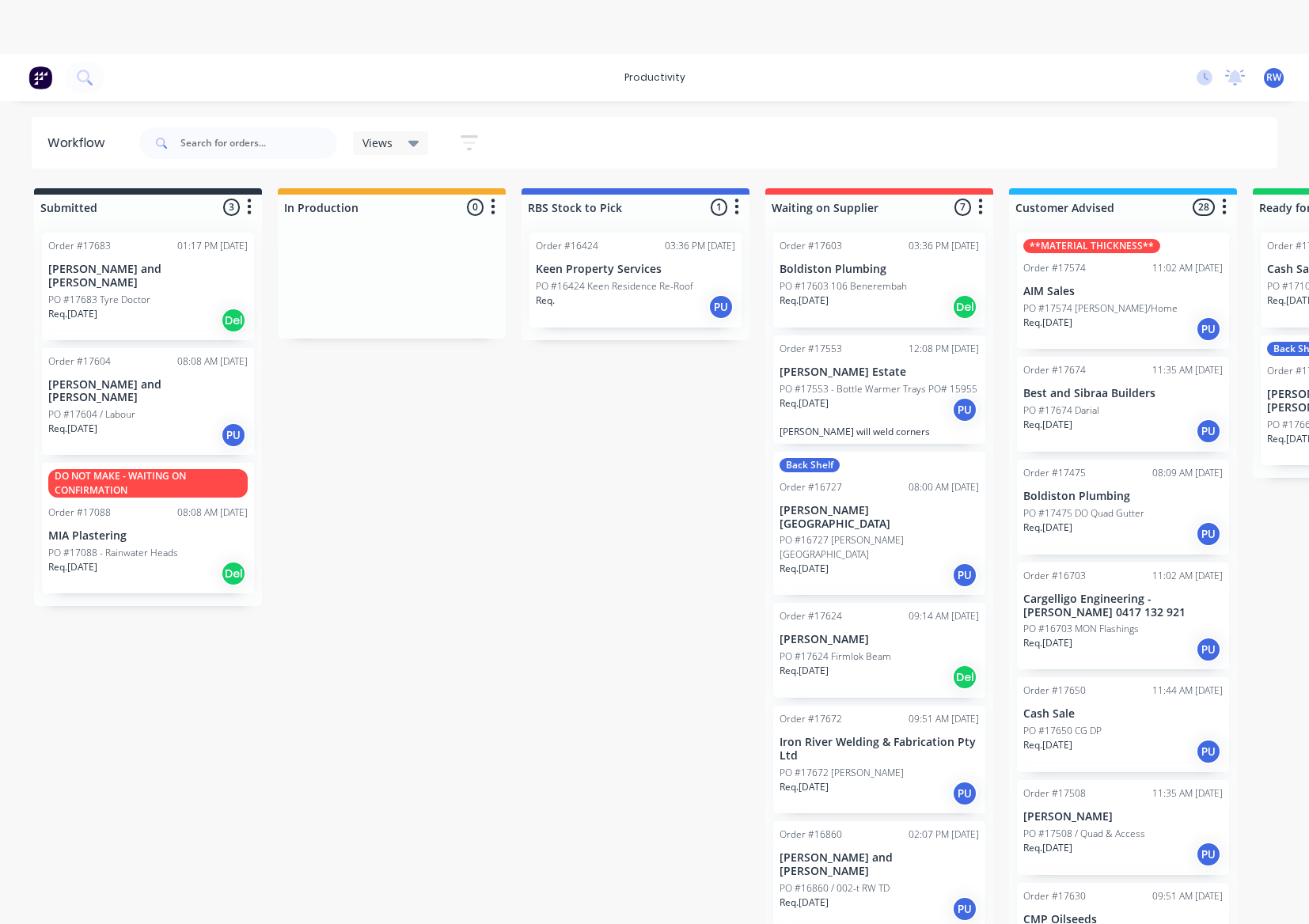 The width and height of the screenshot is (1309, 924). Describe the element at coordinates (880, 749) in the screenshot. I see `p: Iron River Welding & Fabrication Pty Ltd` at that location.